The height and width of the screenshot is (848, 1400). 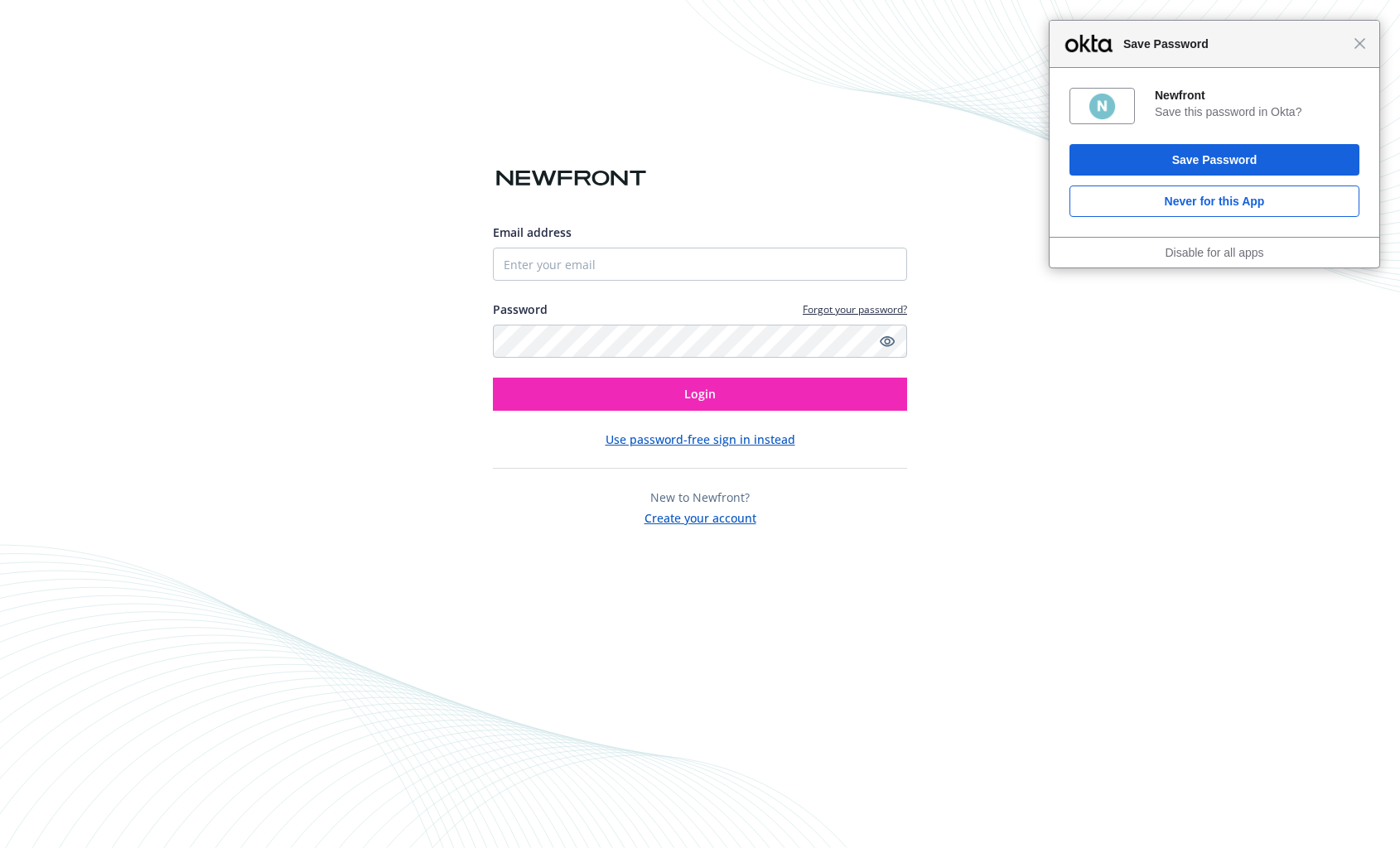 What do you see at coordinates (1102, 106) in the screenshot?
I see `img: eUJ+lgAAAAZJREFUAwABwJKzjm6Q5QAAAABJRU5ErkJggg==` at bounding box center [1102, 106].